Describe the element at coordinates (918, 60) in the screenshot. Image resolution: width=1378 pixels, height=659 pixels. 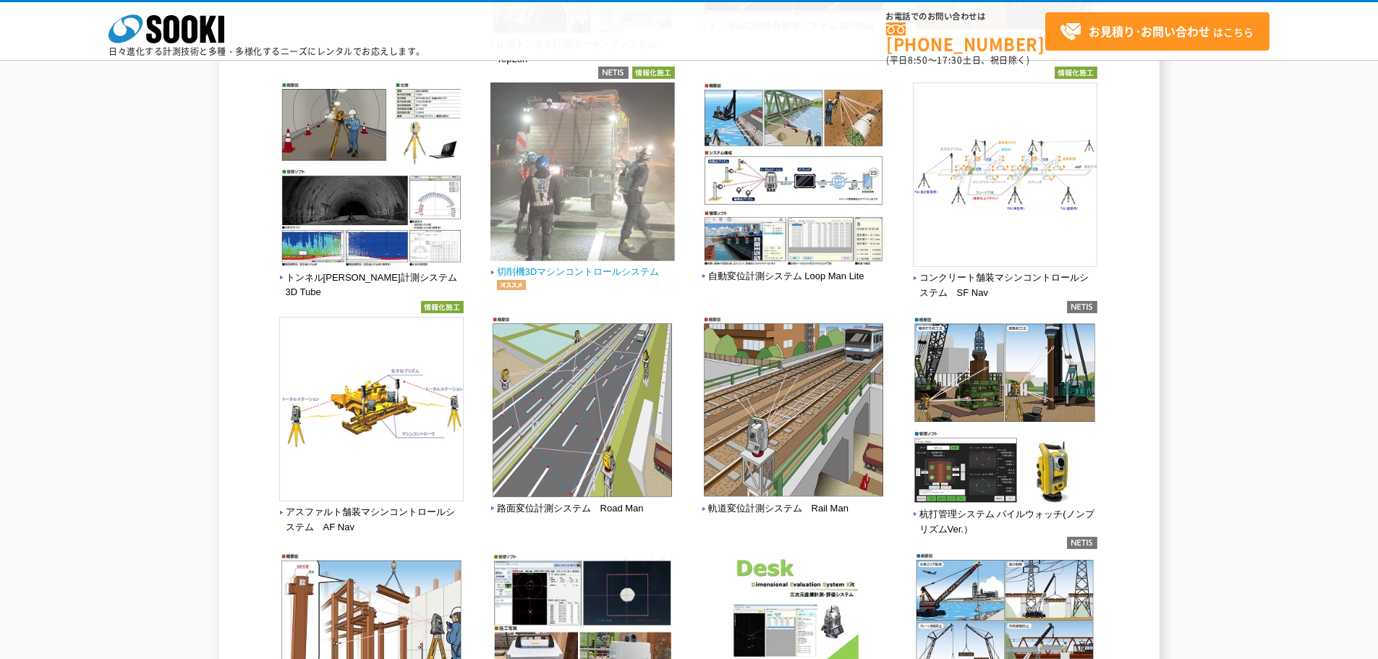
I see `span: 8:50` at that location.